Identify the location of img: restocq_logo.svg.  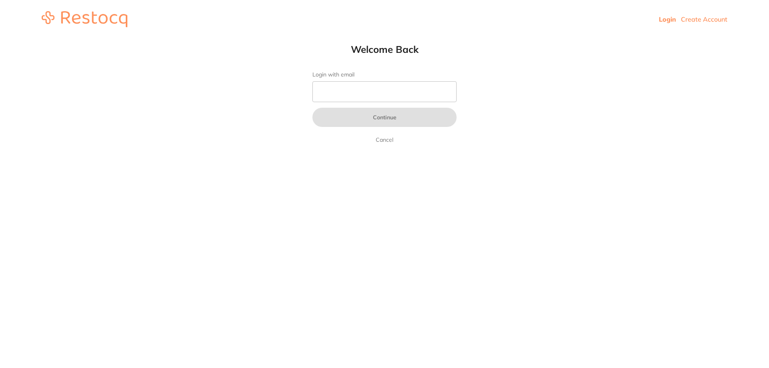
(84, 19).